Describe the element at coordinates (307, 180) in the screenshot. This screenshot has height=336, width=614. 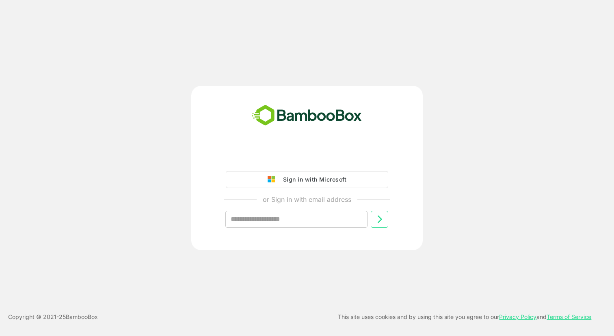
I see `button: Sign in with Microsoft` at that location.